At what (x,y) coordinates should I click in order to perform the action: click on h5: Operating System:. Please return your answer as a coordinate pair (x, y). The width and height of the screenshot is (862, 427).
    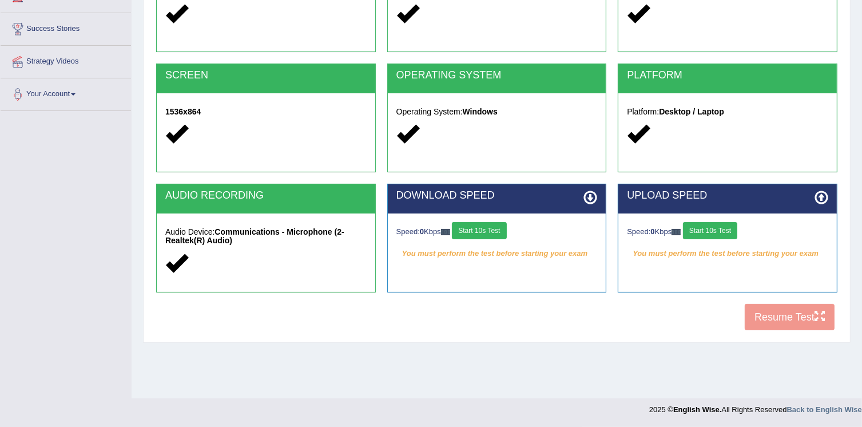
    Looking at the image, I should click on (497, 111).